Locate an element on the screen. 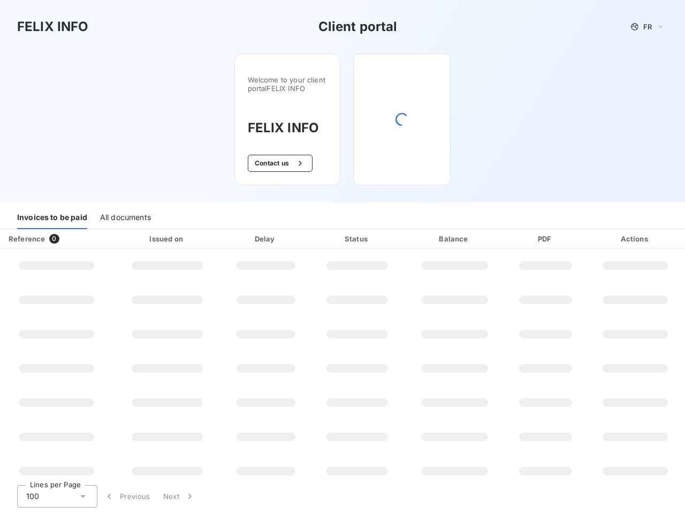 The height and width of the screenshot is (514, 685). div: Actions is located at coordinates (636, 239).